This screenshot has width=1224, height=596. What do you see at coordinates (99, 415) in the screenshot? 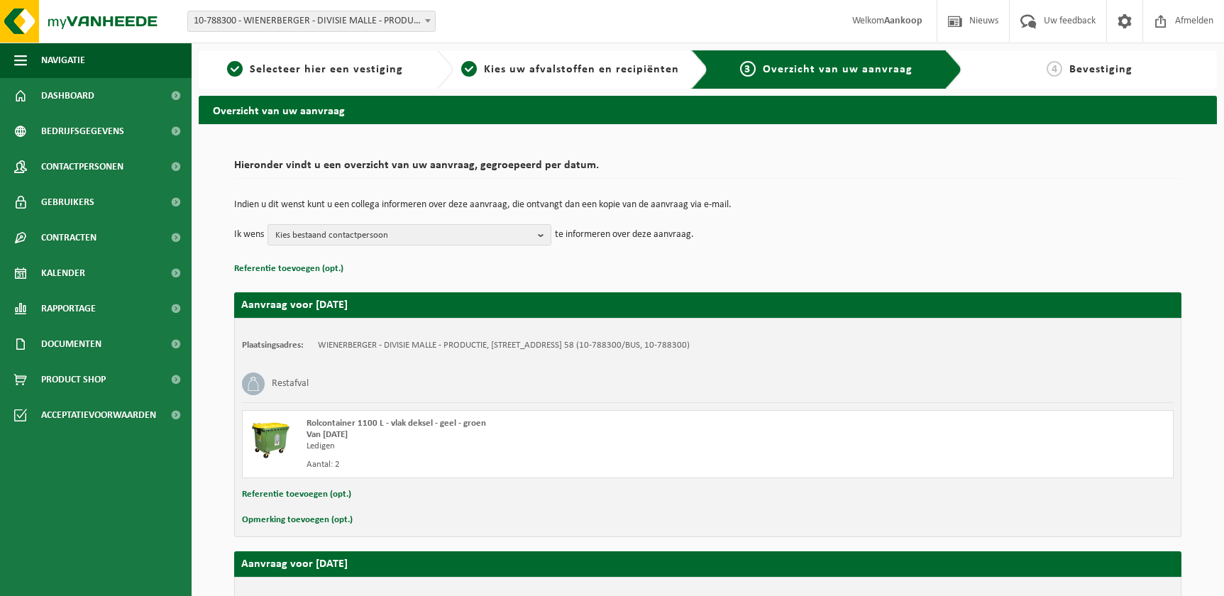
I see `span: Acceptatievoorwaarden` at bounding box center [99, 415].